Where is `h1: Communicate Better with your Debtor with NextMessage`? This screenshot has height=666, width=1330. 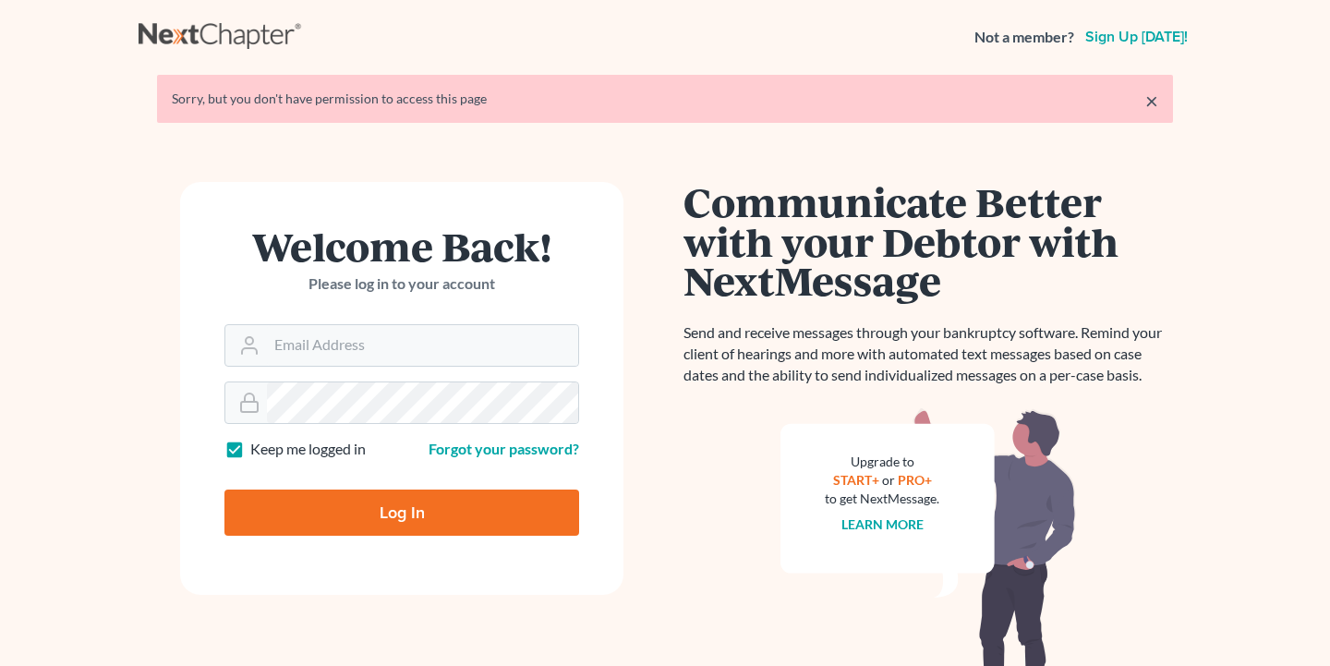 h1: Communicate Better with your Debtor with NextMessage is located at coordinates (928, 241).